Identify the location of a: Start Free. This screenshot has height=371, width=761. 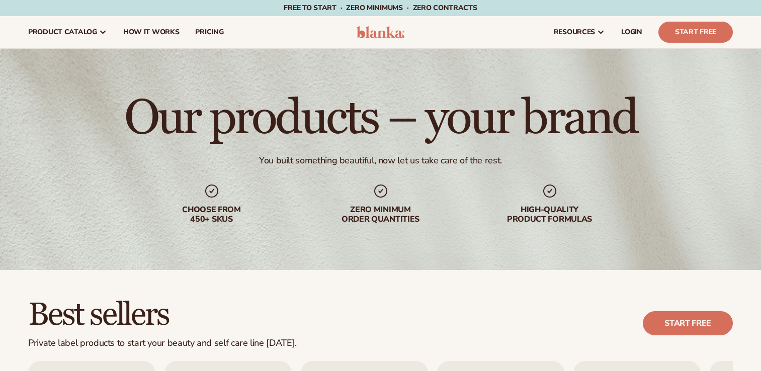
(696, 32).